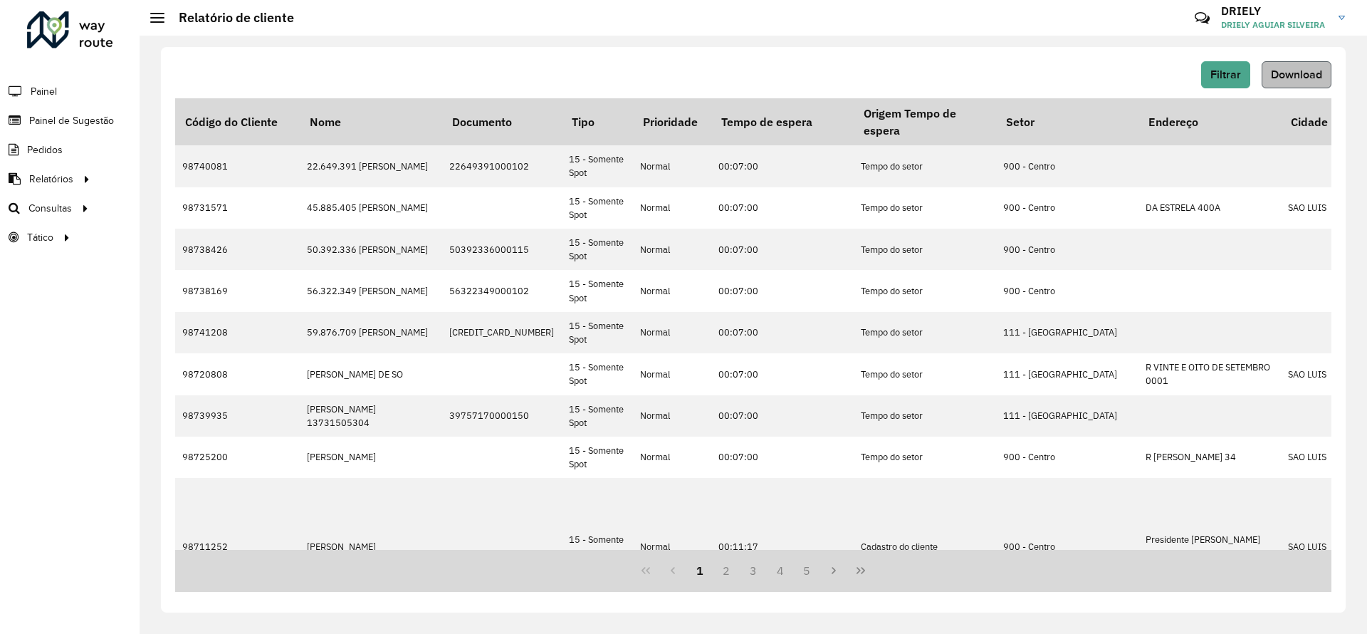 The height and width of the screenshot is (634, 1367). I want to click on td: 50392336000115, so click(502, 249).